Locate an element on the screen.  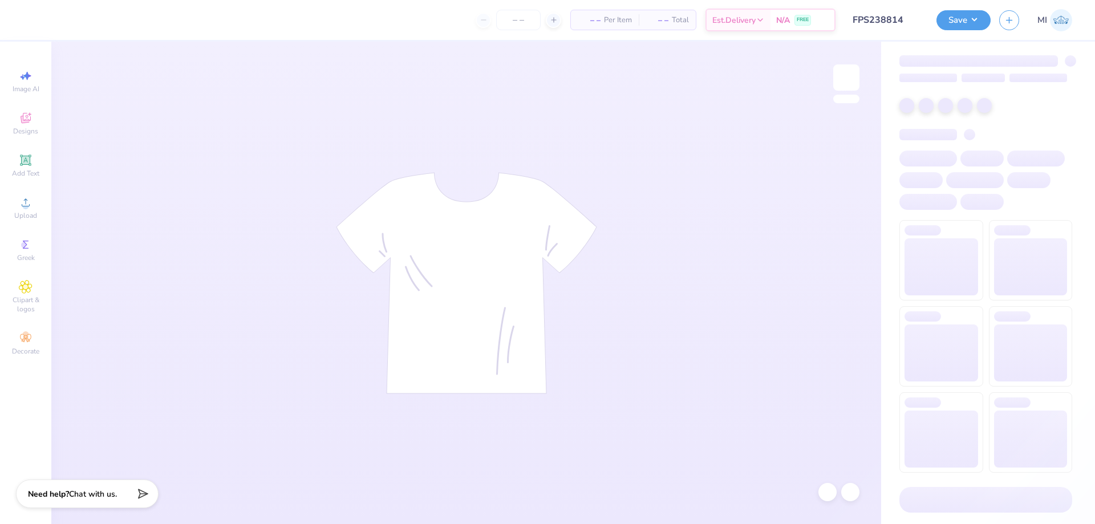
input: Untitled Design is located at coordinates (886, 20).